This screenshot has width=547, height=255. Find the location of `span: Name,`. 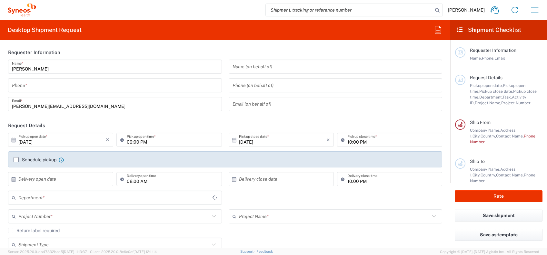

span: Name, is located at coordinates (476, 58).